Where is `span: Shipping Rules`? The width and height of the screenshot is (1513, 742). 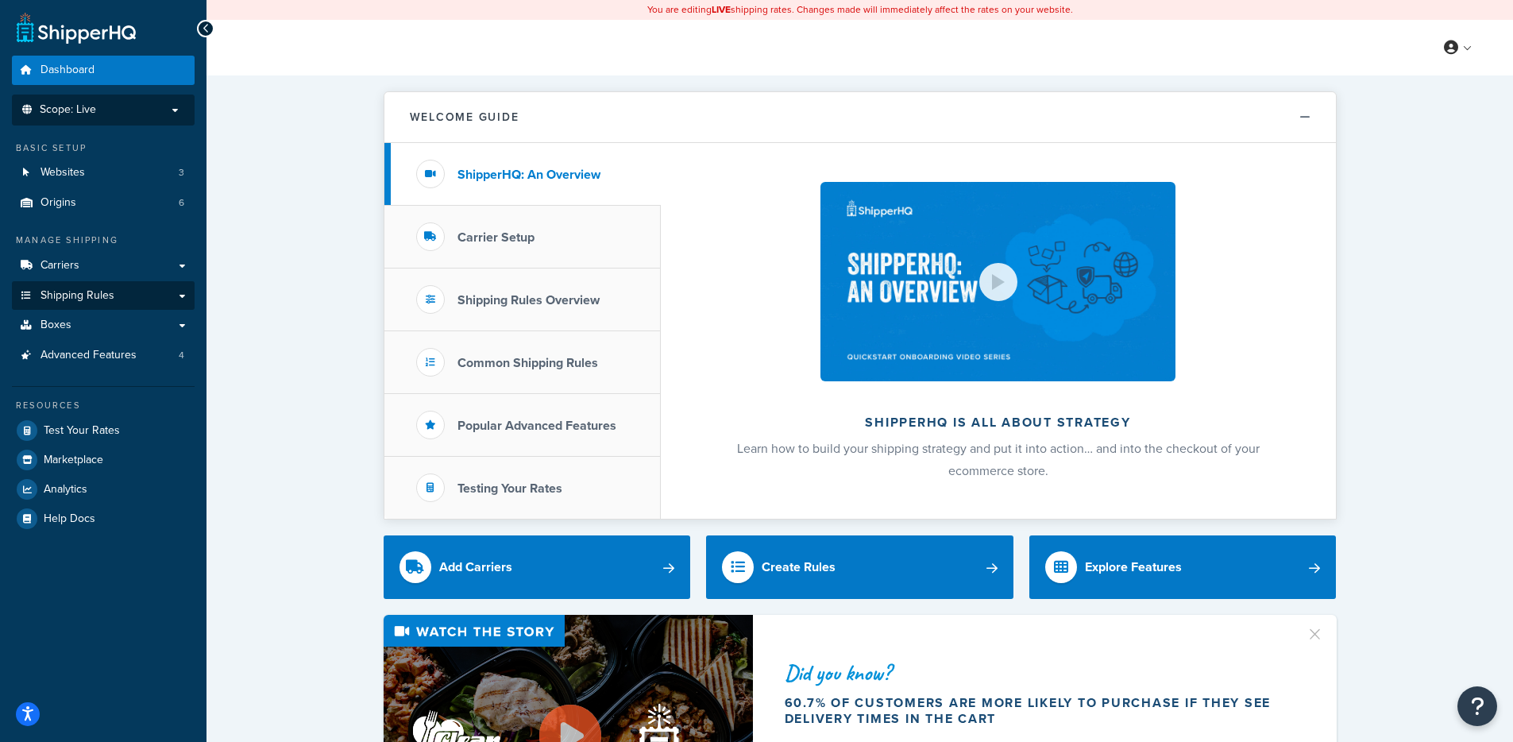
span: Shipping Rules is located at coordinates (77, 295).